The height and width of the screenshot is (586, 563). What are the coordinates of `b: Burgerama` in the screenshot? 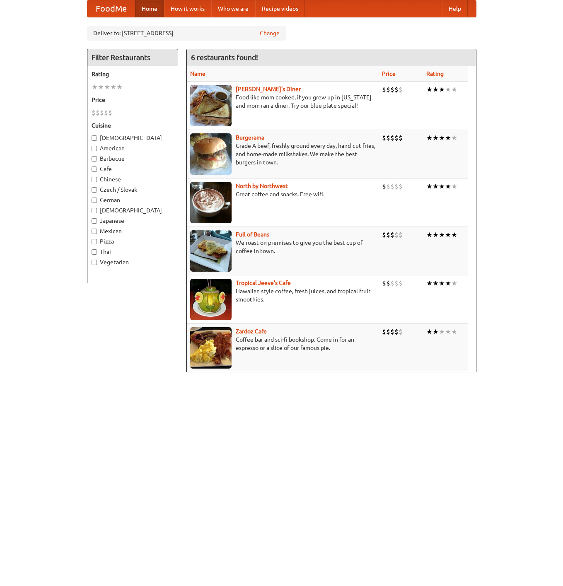 It's located at (250, 137).